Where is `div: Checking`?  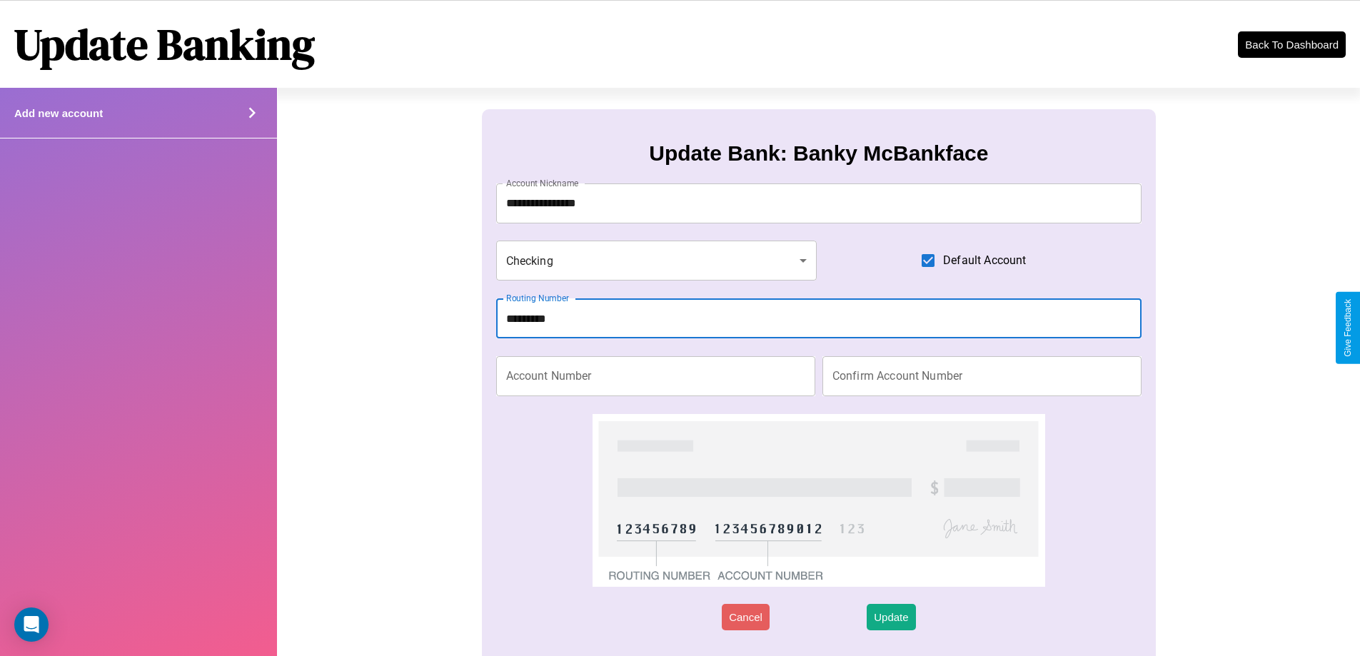
div: Checking is located at coordinates (657, 261).